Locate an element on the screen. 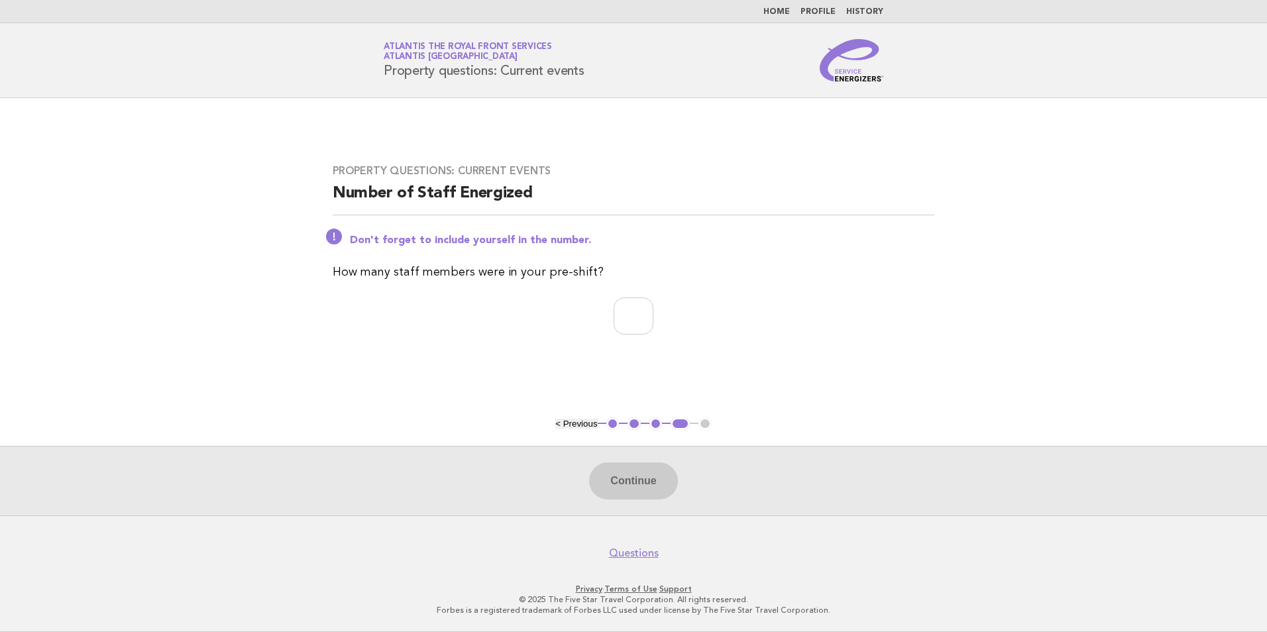 This screenshot has height=632, width=1267. a: Profile is located at coordinates (818, 12).